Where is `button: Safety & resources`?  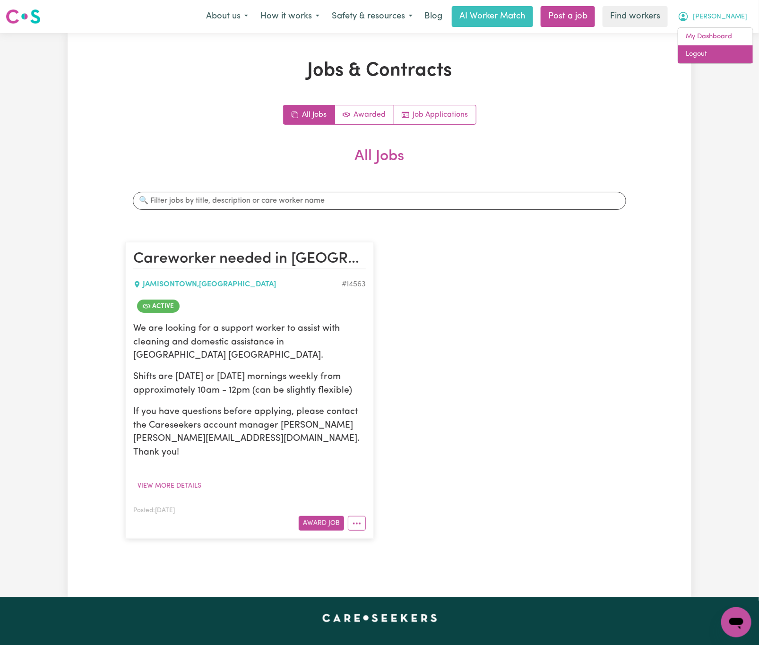 button: Safety & resources is located at coordinates (372, 17).